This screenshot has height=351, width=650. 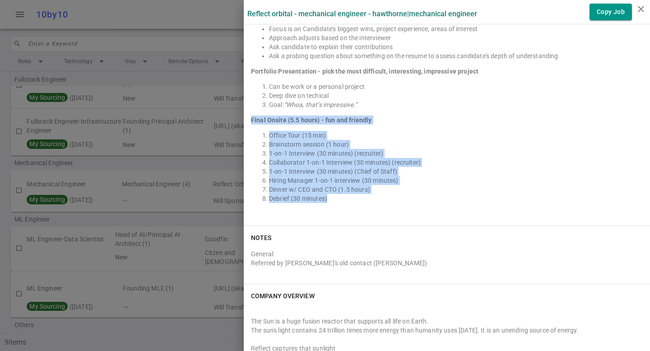 I want to click on li: Brainstorm session (1 hour), so click(x=456, y=144).